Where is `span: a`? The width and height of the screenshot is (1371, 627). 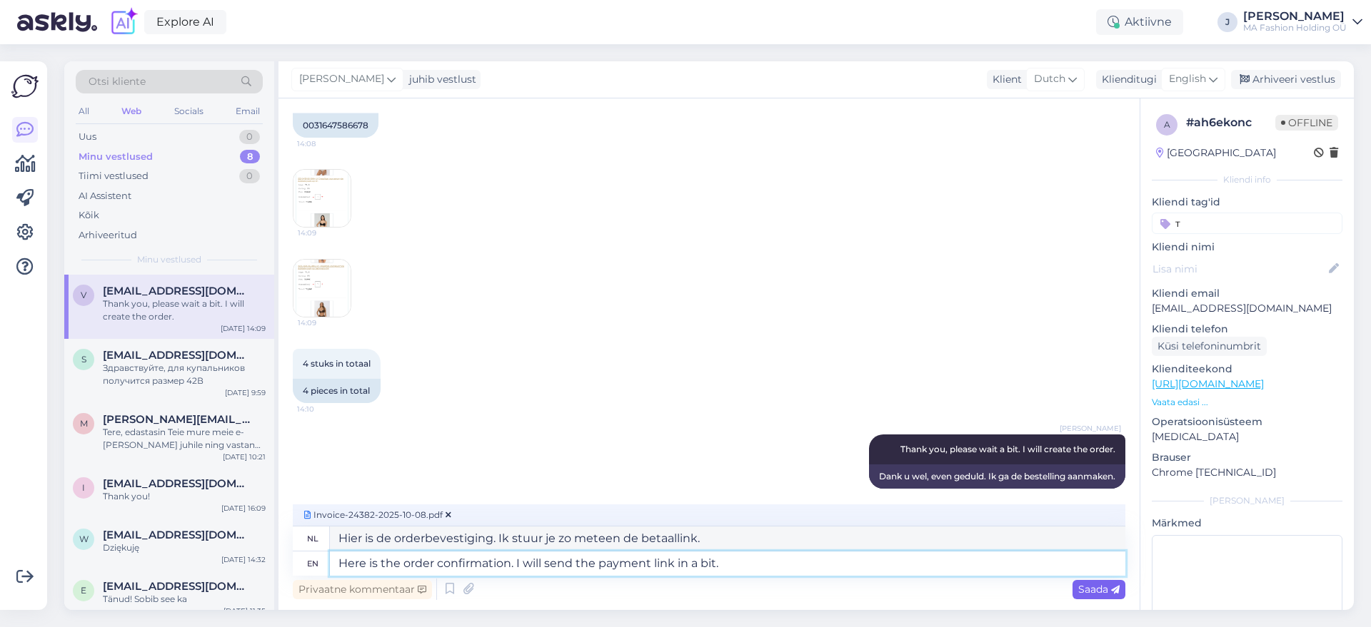
span: a is located at coordinates (1166, 124).